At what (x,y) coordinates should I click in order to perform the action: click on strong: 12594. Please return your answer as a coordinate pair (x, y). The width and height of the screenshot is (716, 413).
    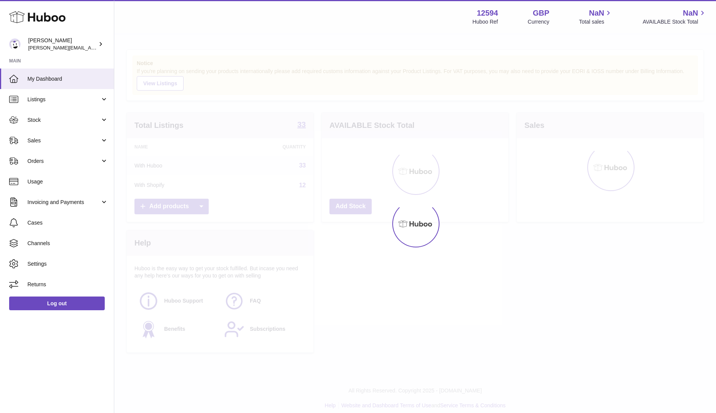
    Looking at the image, I should click on (487, 13).